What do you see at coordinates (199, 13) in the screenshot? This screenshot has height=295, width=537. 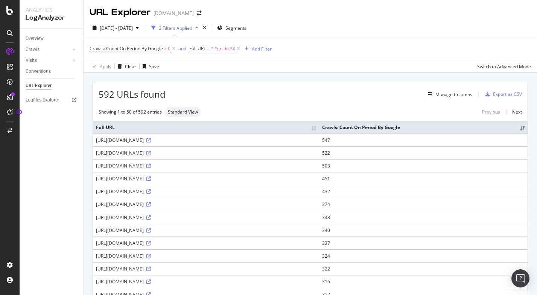 I see `div: arrow-right-arrow-left` at bounding box center [199, 13].